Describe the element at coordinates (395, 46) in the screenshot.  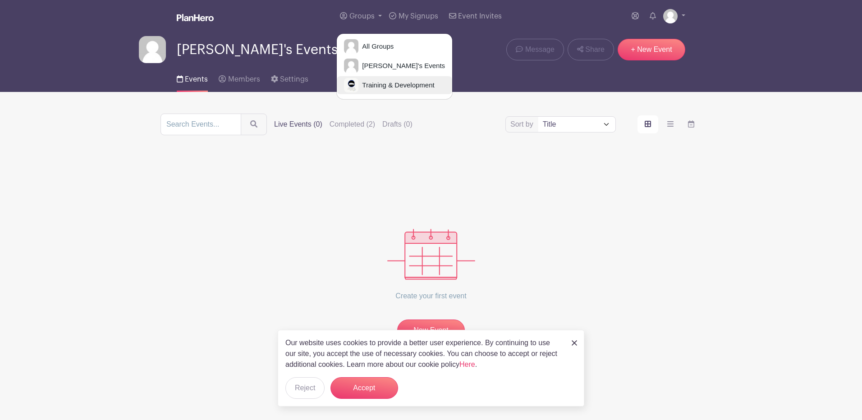
I see `a: All Groups` at that location.